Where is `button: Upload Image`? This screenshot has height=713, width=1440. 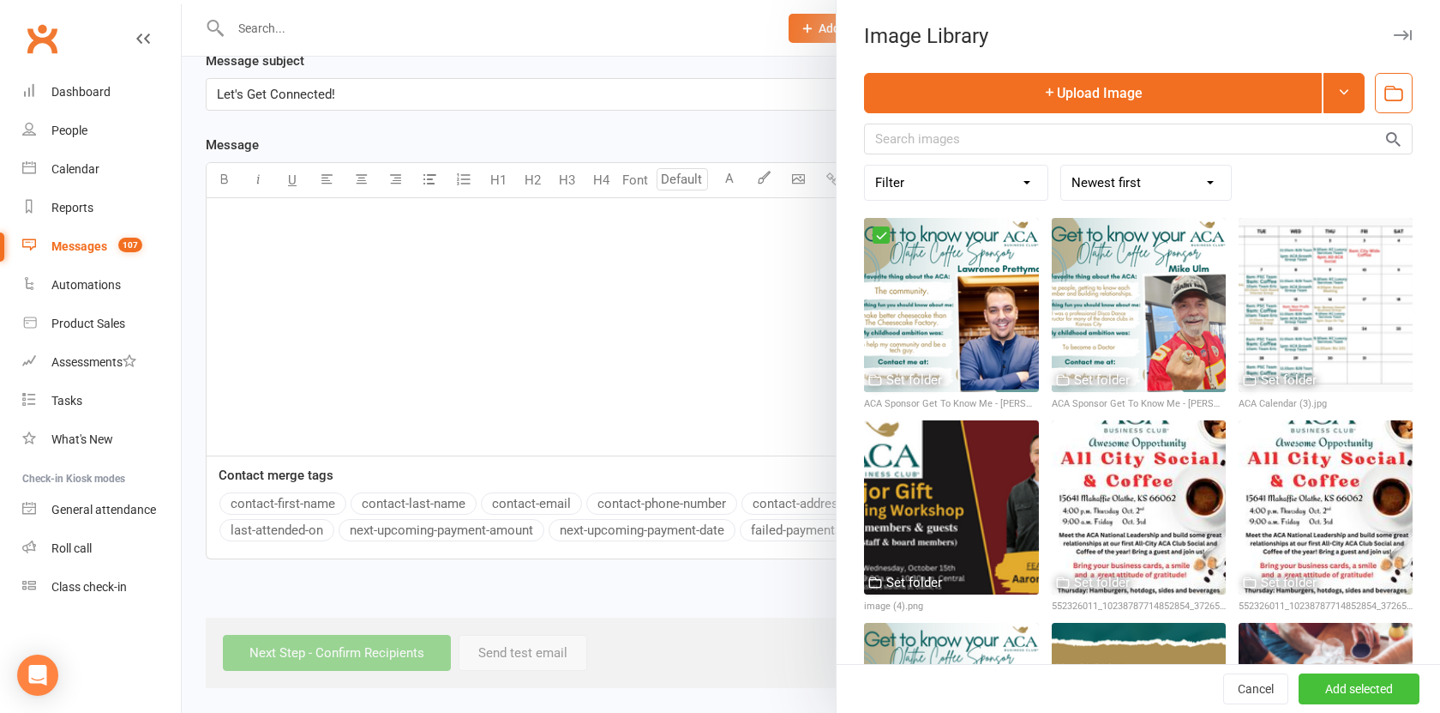 button: Upload Image is located at coordinates (1093, 93).